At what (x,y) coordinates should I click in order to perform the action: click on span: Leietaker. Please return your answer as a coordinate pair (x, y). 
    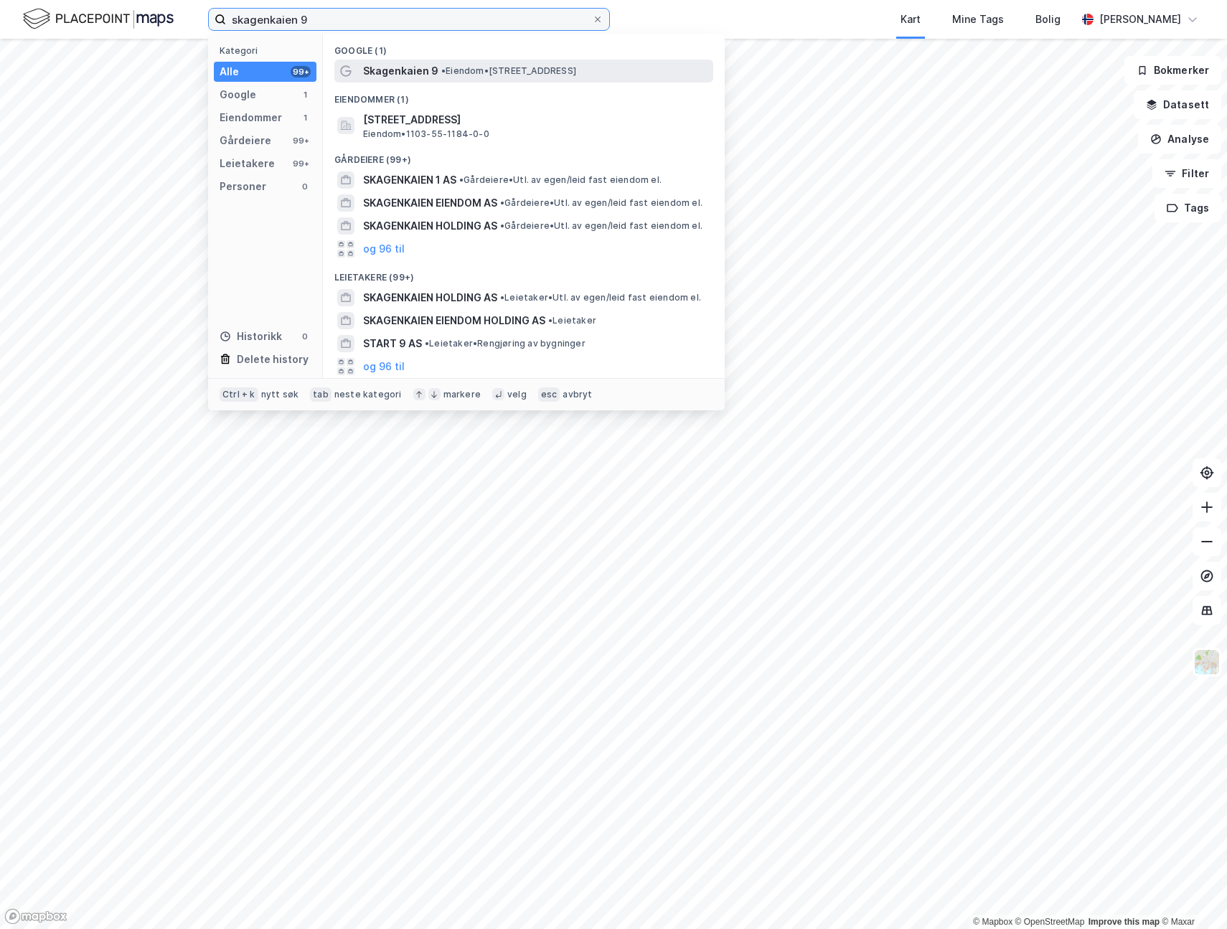
    Looking at the image, I should click on (572, 321).